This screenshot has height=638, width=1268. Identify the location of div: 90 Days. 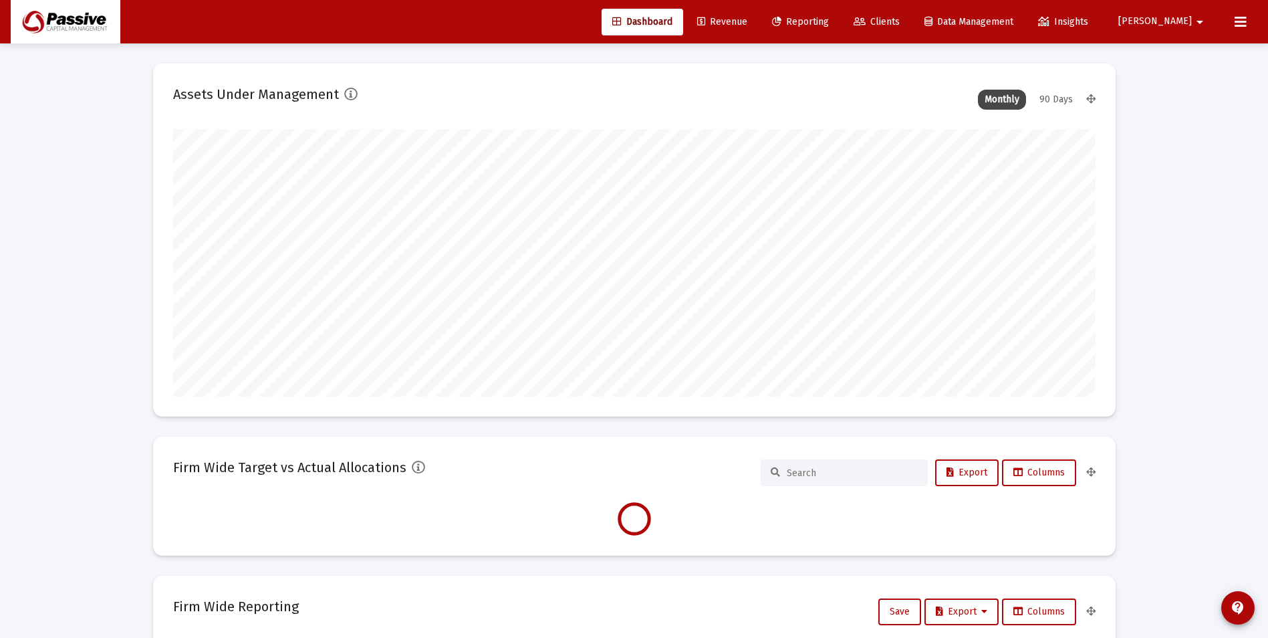
(1056, 100).